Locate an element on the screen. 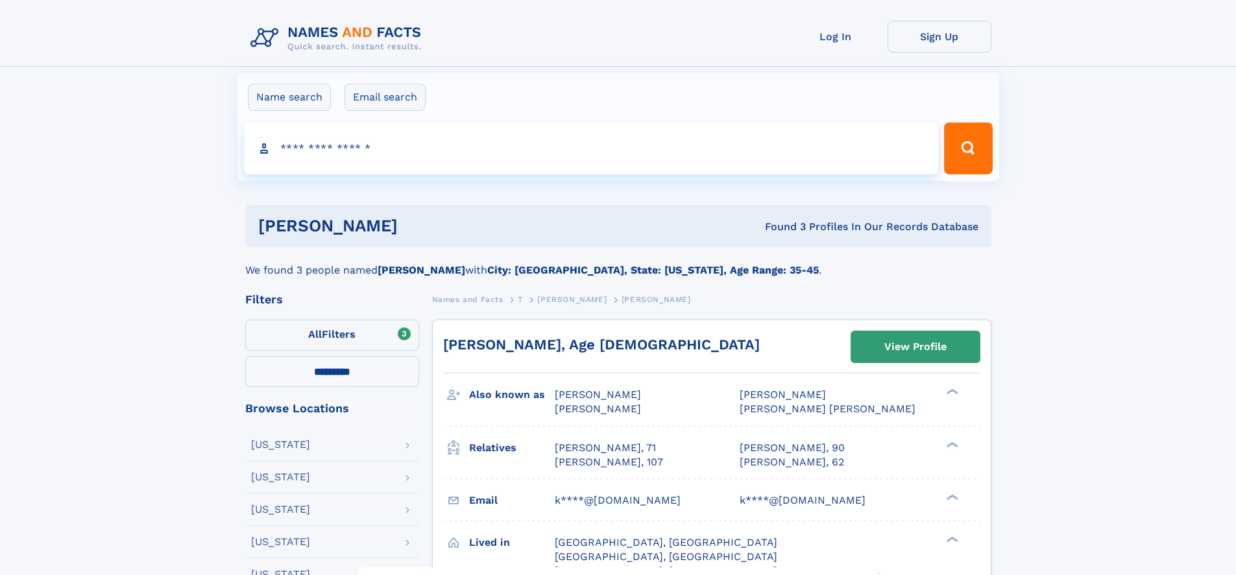  h3: Lived in is located at coordinates (512, 543).